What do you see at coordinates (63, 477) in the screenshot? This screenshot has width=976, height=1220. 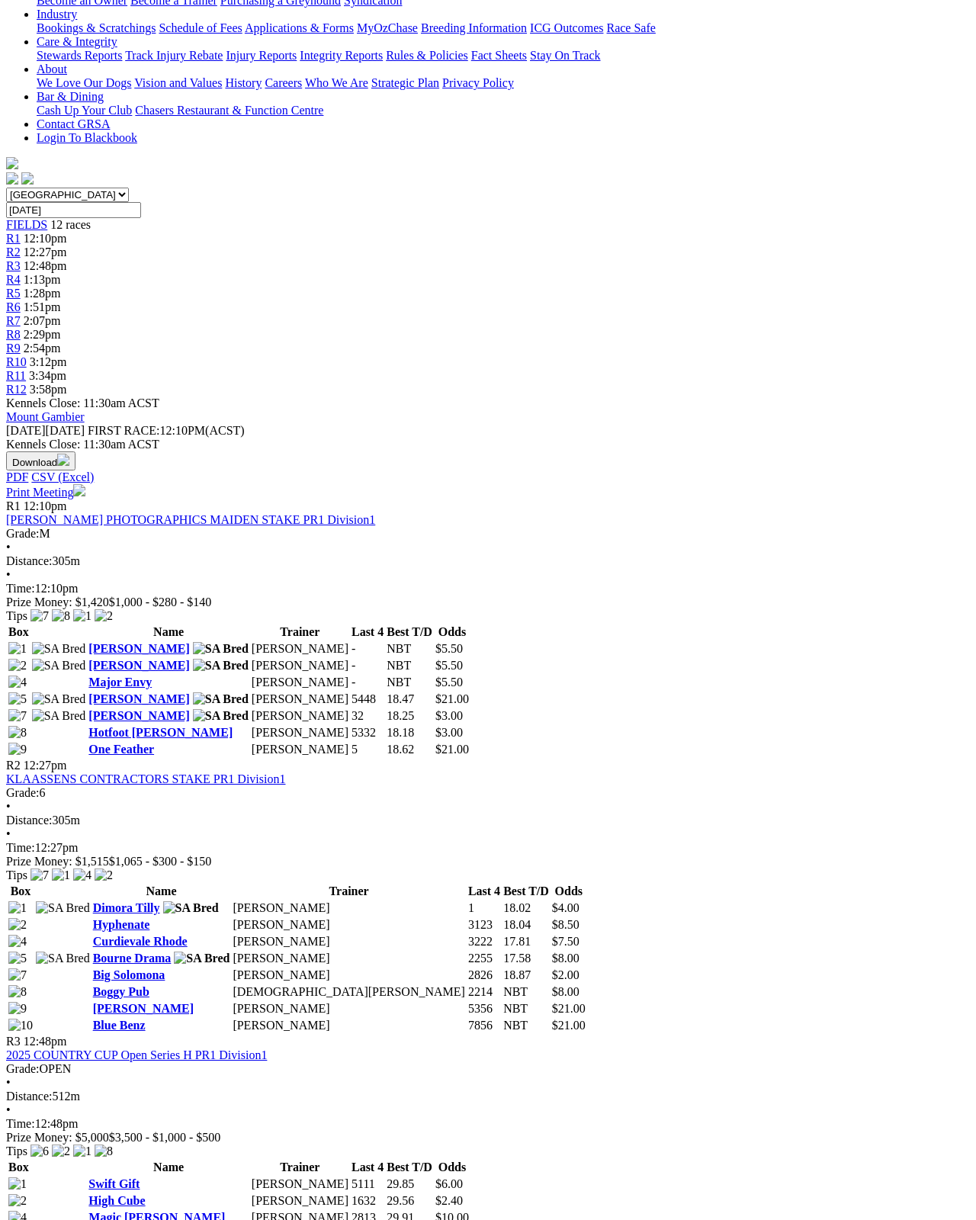 I see `a: CSV (Excel)` at bounding box center [63, 477].